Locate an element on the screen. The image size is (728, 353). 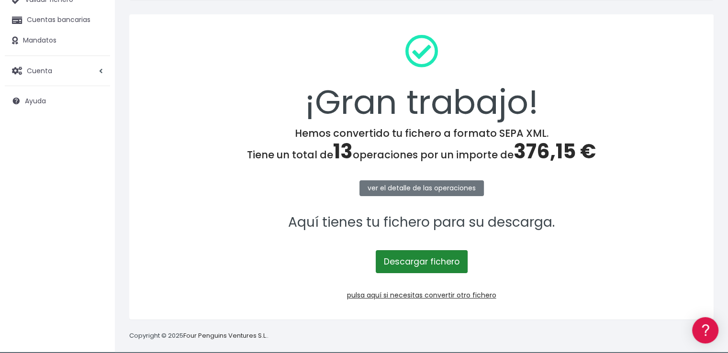
div: ¡Gran trabajo! is located at coordinates (421, 77).